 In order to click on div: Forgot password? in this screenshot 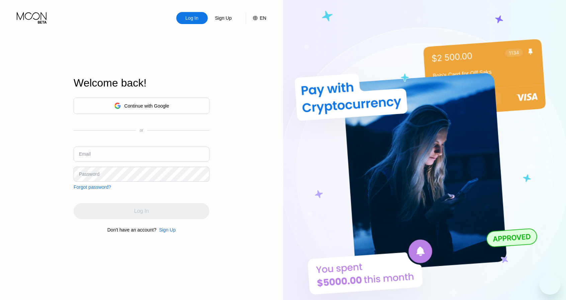, I will do `click(92, 187)`.